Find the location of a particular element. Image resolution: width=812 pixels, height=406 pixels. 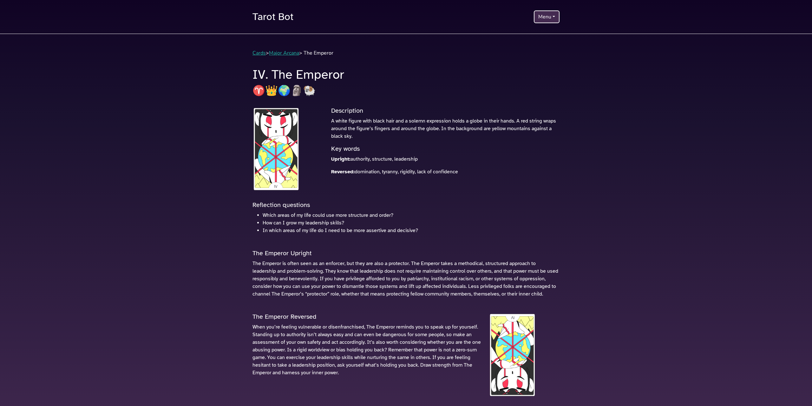

li: In which areas of my life do I need to be more assertive and decisive? is located at coordinates (411, 230).